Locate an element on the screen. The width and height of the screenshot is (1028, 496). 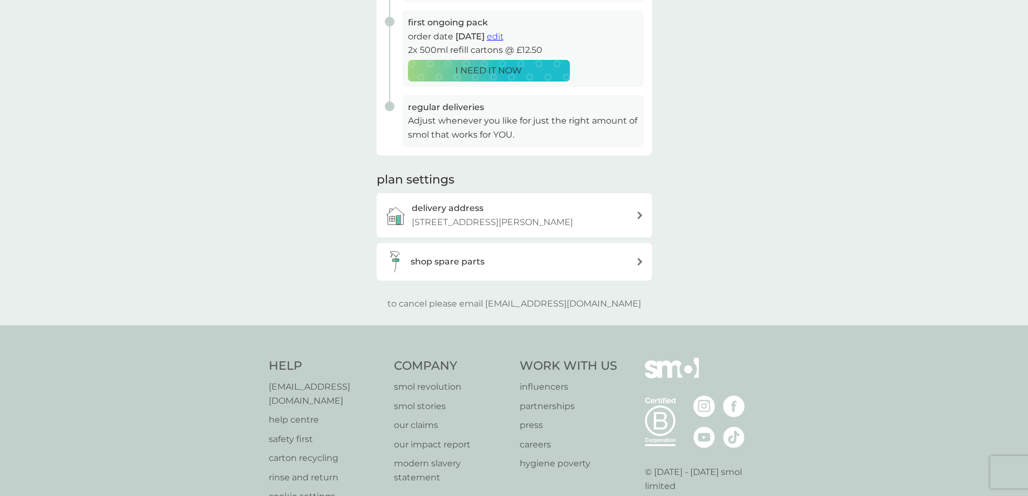
span: edit is located at coordinates (495, 36).